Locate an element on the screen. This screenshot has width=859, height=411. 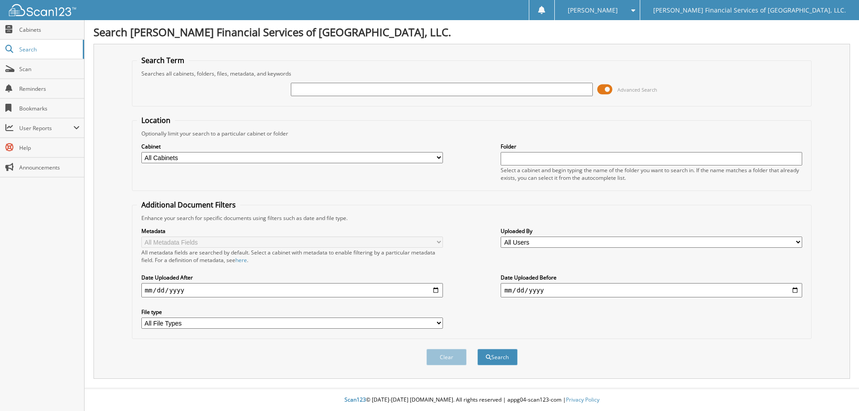
button: Clear is located at coordinates (447, 357).